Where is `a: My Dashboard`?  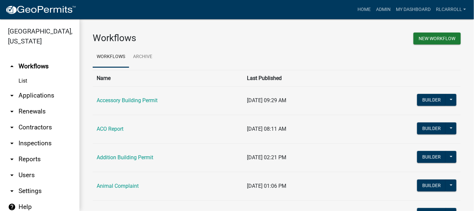 a: My Dashboard is located at coordinates (413, 10).